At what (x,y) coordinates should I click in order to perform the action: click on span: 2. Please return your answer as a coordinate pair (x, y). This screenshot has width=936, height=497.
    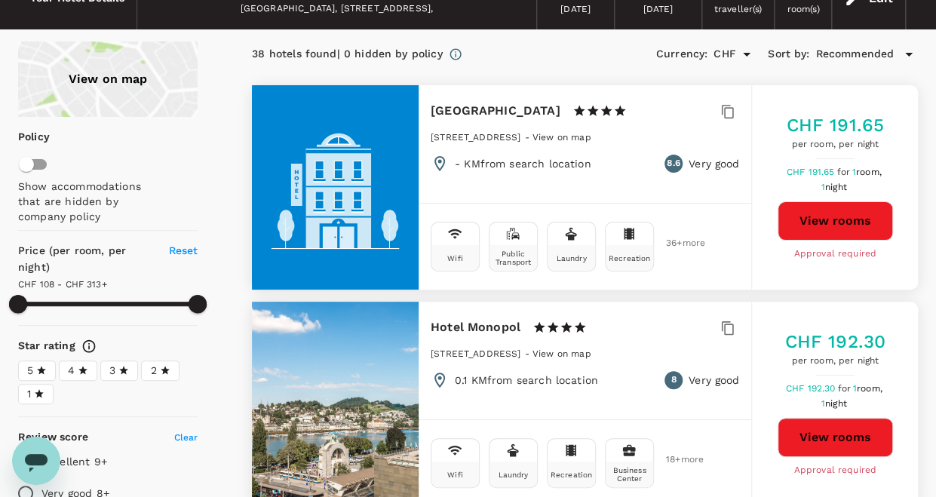
    Looking at the image, I should click on (153, 370).